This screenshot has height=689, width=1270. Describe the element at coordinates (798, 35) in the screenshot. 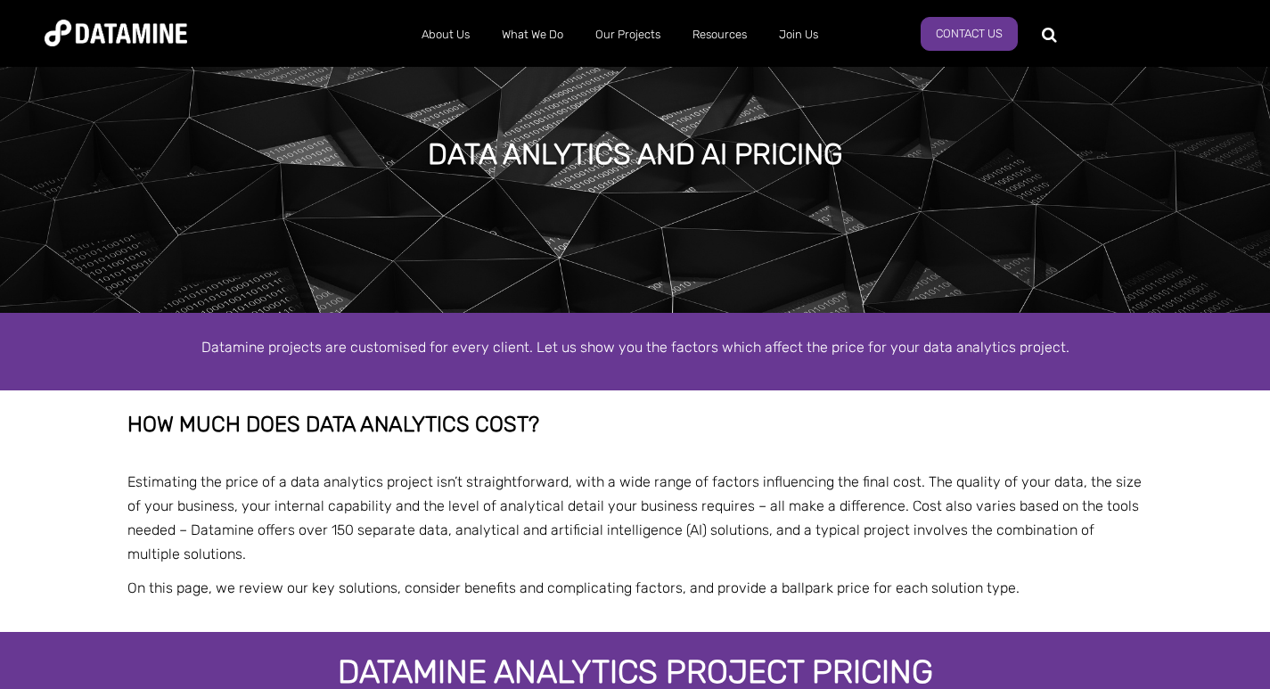

I see `a: Join Us` at that location.